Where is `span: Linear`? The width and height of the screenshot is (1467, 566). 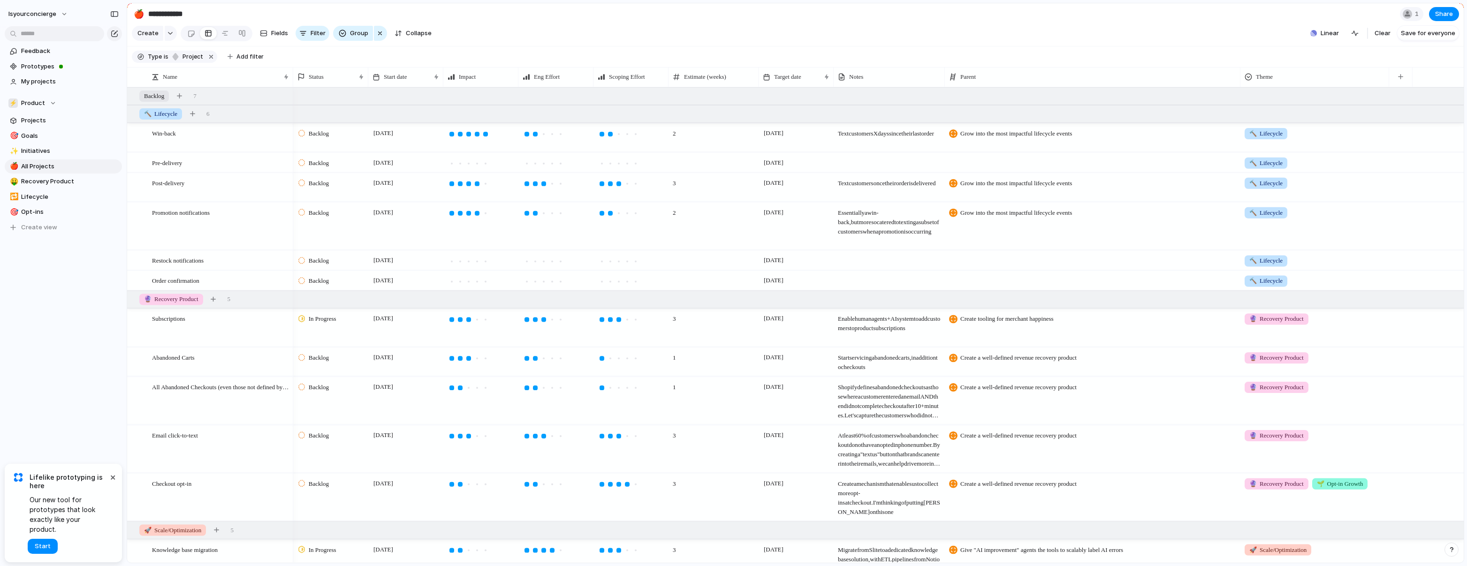
span: Linear is located at coordinates (1330, 33).